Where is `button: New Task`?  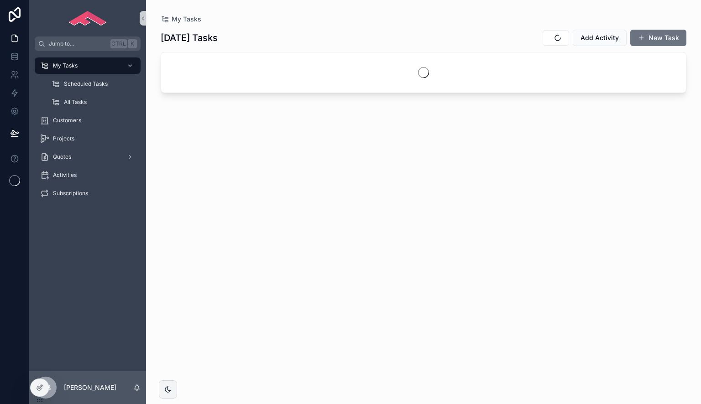 button: New Task is located at coordinates (658, 38).